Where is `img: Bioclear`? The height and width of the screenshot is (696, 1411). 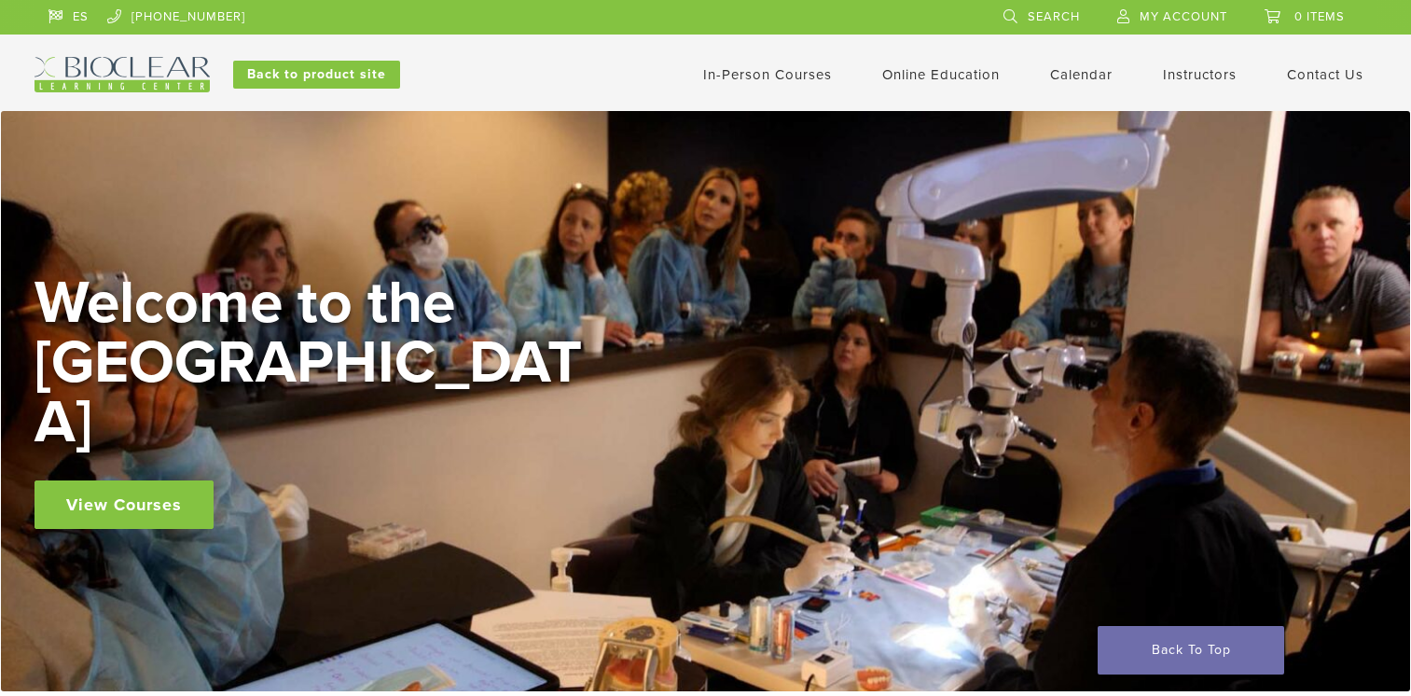 img: Bioclear is located at coordinates (122, 75).